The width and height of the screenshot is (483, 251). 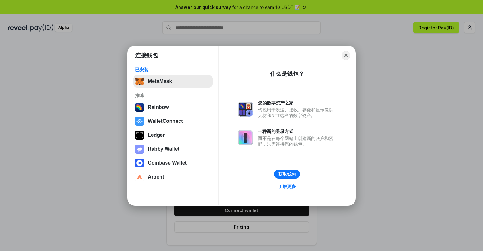 I want to click on button: Rainbow, so click(x=173, y=107).